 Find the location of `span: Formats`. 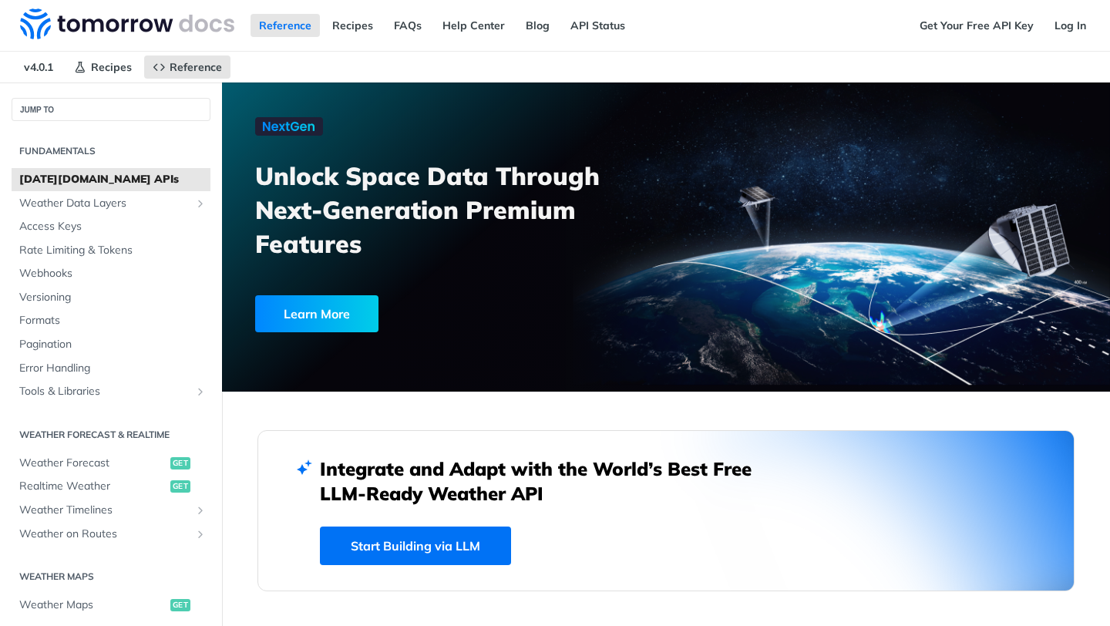

span: Formats is located at coordinates (113, 321).